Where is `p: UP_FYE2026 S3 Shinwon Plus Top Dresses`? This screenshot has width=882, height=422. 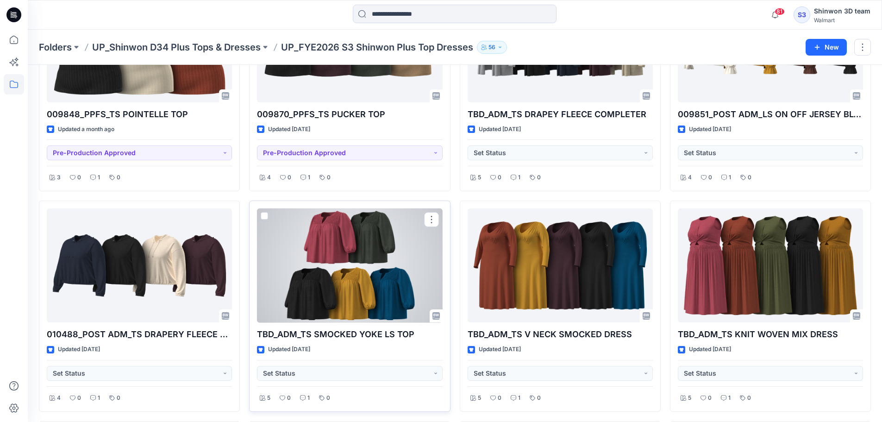 p: UP_FYE2026 S3 Shinwon Plus Top Dresses is located at coordinates (377, 47).